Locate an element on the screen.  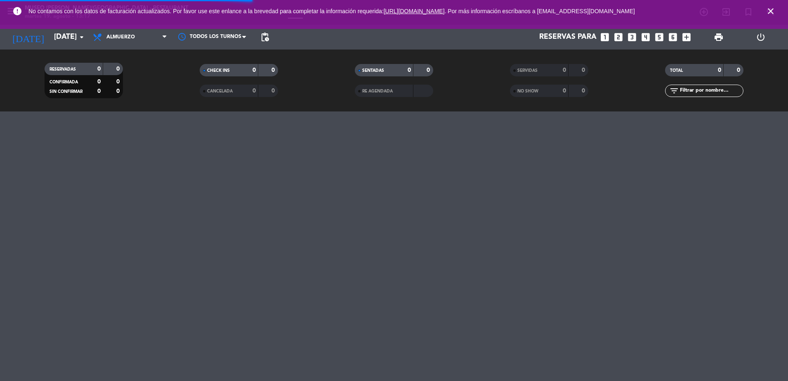
div: LOG OUT is located at coordinates (761, 37).